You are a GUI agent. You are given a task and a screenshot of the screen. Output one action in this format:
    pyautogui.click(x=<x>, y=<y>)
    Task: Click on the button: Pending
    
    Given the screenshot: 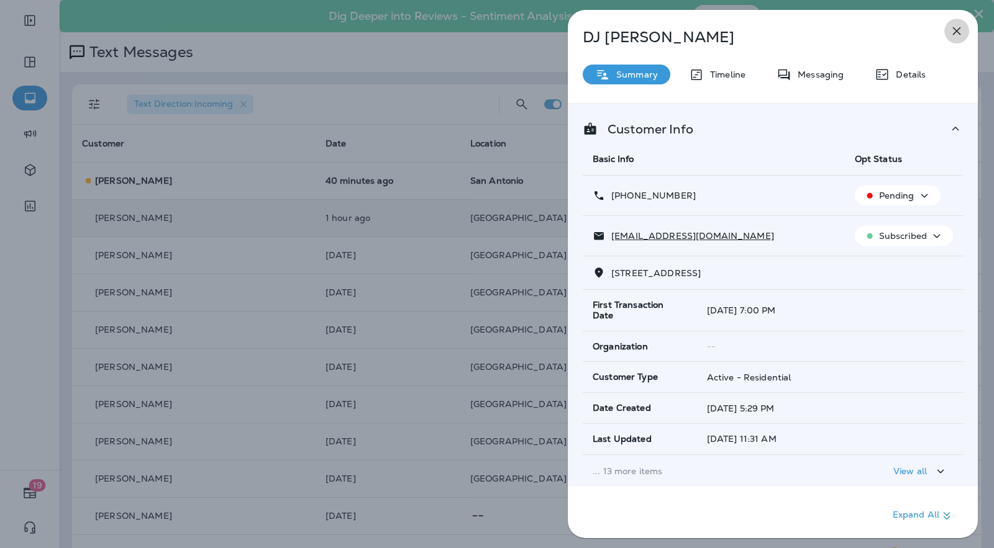 What is the action you would take?
    pyautogui.click(x=897, y=196)
    